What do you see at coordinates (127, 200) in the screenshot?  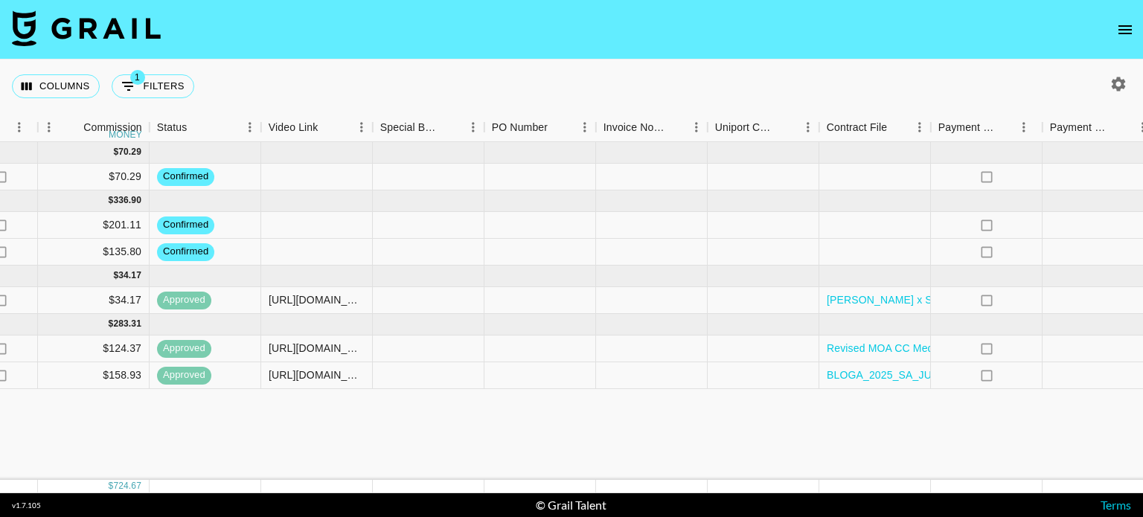 I see `div: 336.90` at bounding box center [127, 200].